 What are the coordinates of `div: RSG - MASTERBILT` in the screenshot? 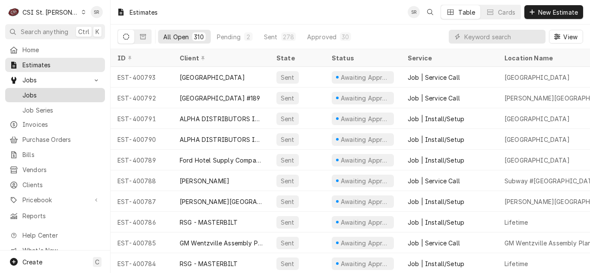 It's located at (209, 223).